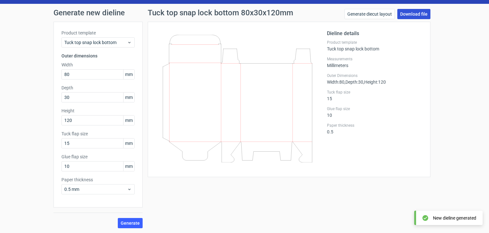  What do you see at coordinates (375, 62) in the screenshot?
I see `div: Millimeters` at bounding box center [375, 62].